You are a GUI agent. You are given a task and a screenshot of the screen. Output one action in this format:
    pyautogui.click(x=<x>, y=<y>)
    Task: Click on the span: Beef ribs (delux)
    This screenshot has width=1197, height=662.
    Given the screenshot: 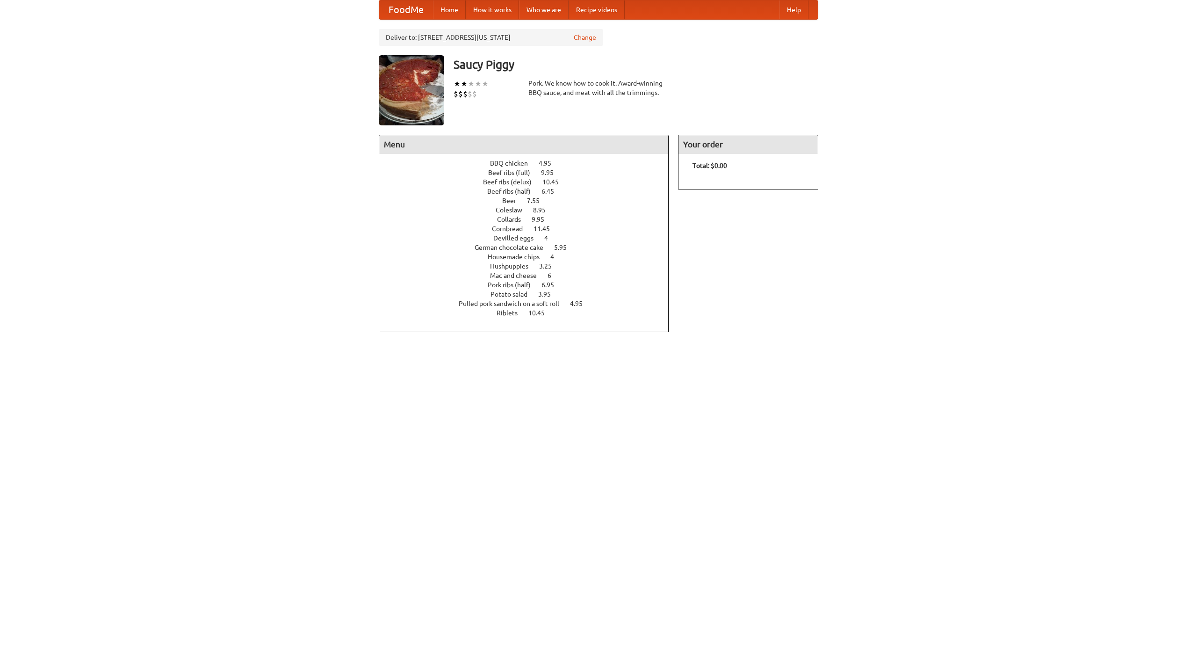 What is the action you would take?
    pyautogui.click(x=512, y=182)
    